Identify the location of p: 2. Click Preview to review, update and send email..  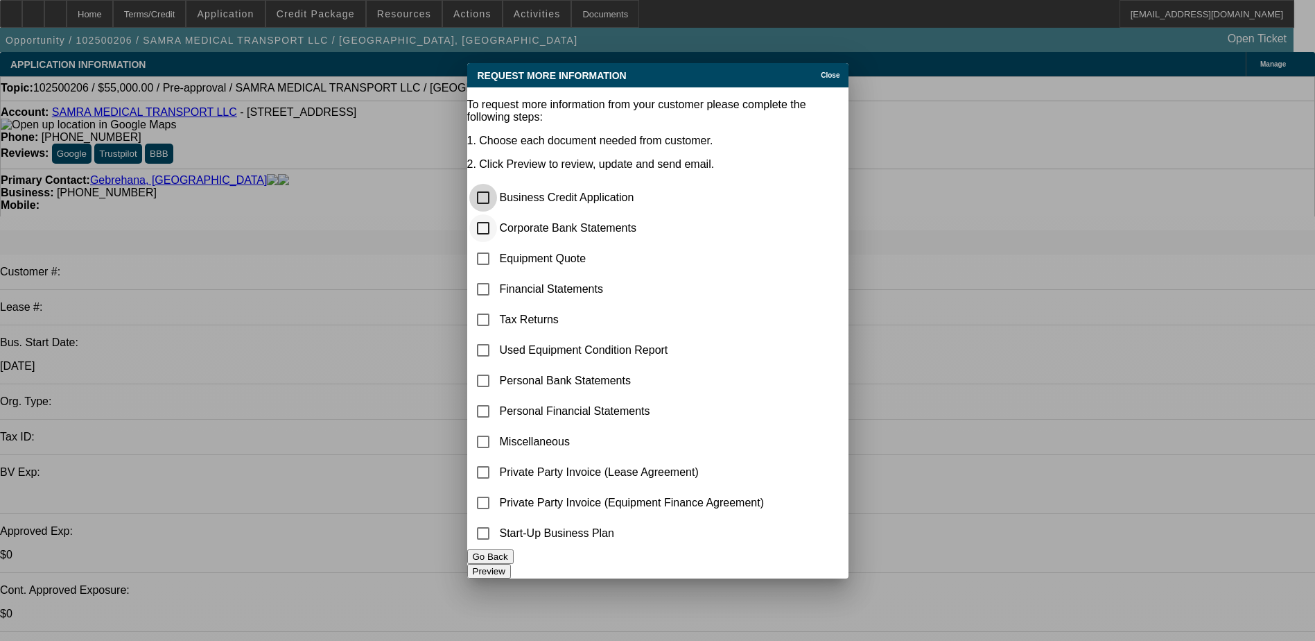
(658, 164).